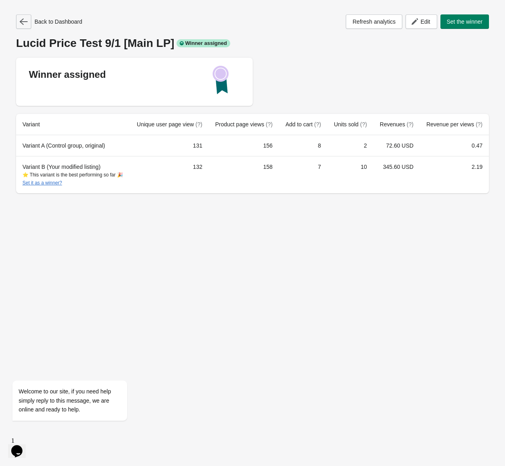  I want to click on div: Back to Dashboard, so click(49, 22).